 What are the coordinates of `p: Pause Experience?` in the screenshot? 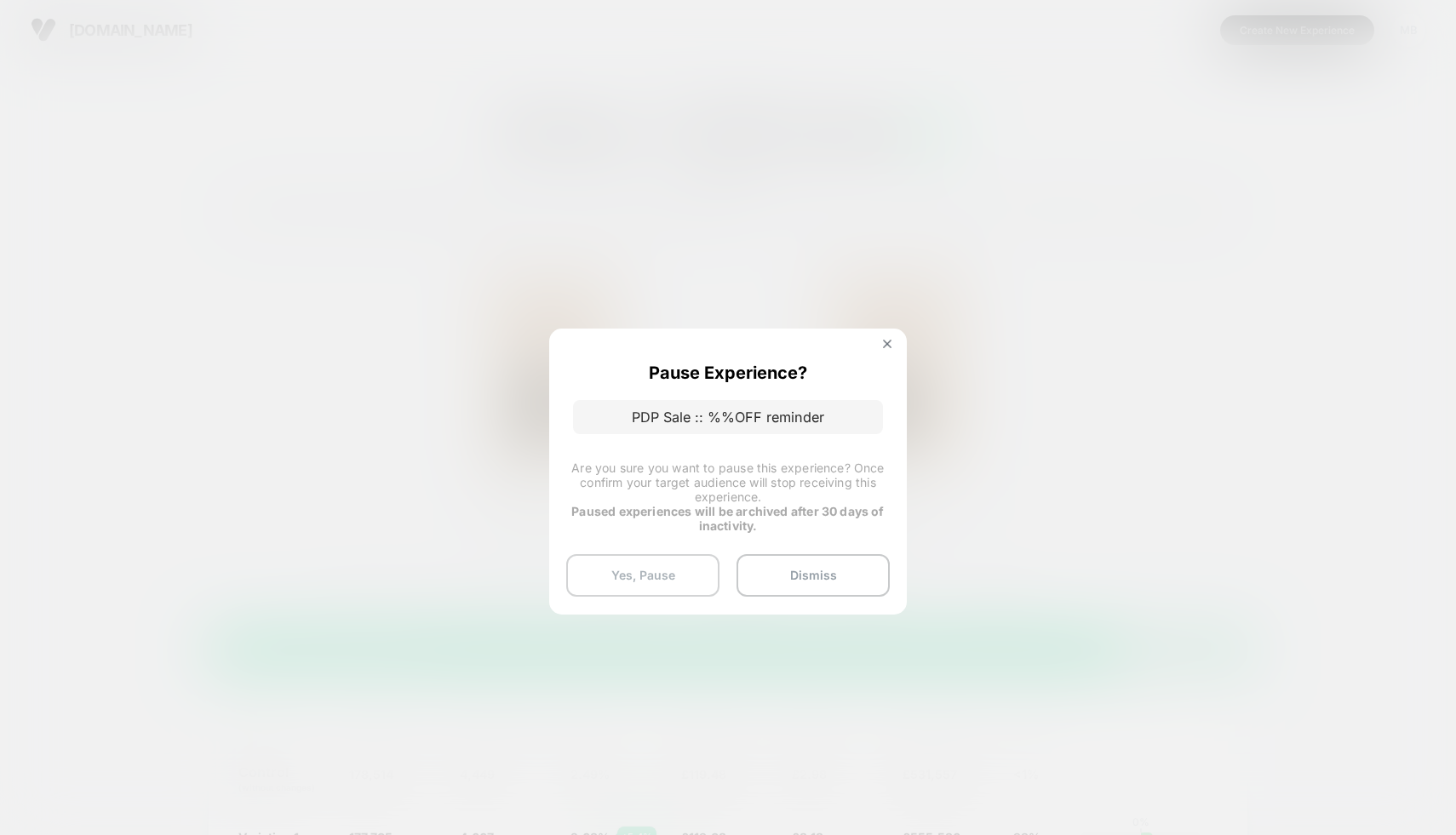 It's located at (728, 372).